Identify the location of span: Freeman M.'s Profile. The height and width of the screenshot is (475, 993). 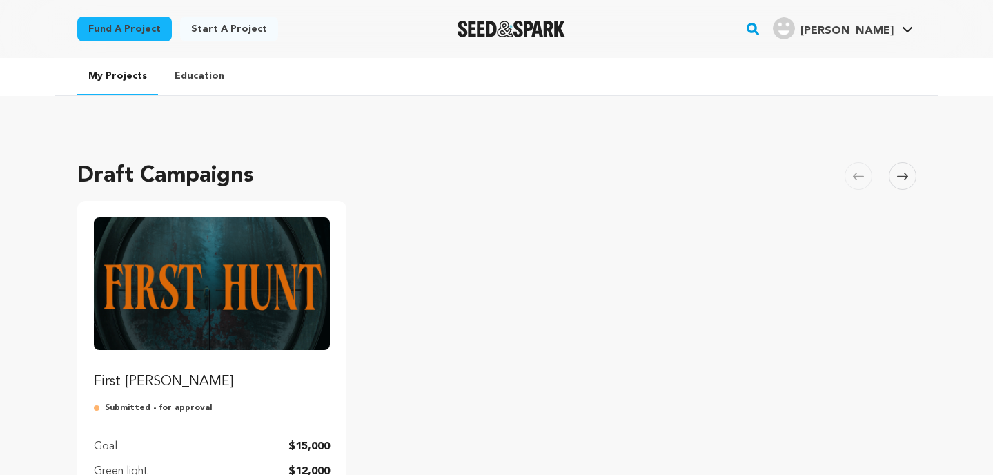
(842, 29).